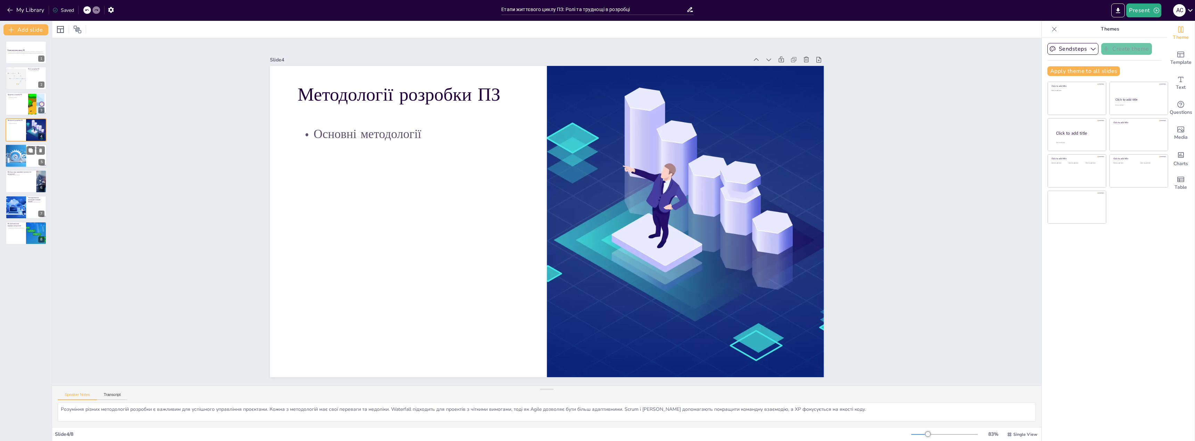 This screenshot has width=1195, height=441. What do you see at coordinates (1179, 10) in the screenshot?
I see `button: A C` at bounding box center [1179, 10].